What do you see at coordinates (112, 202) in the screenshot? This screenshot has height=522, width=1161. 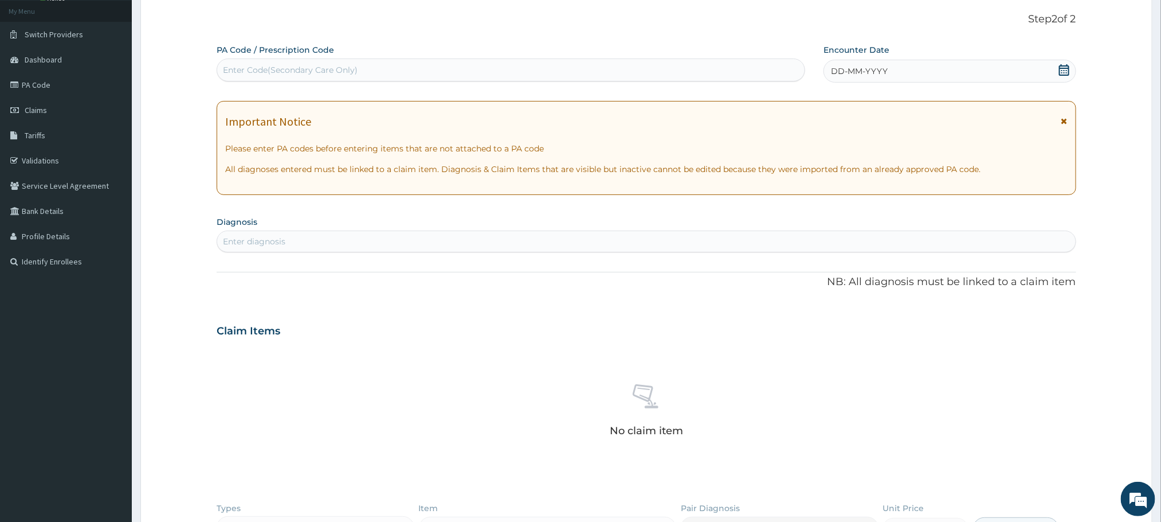 I see `span: We're online!` at bounding box center [112, 202].